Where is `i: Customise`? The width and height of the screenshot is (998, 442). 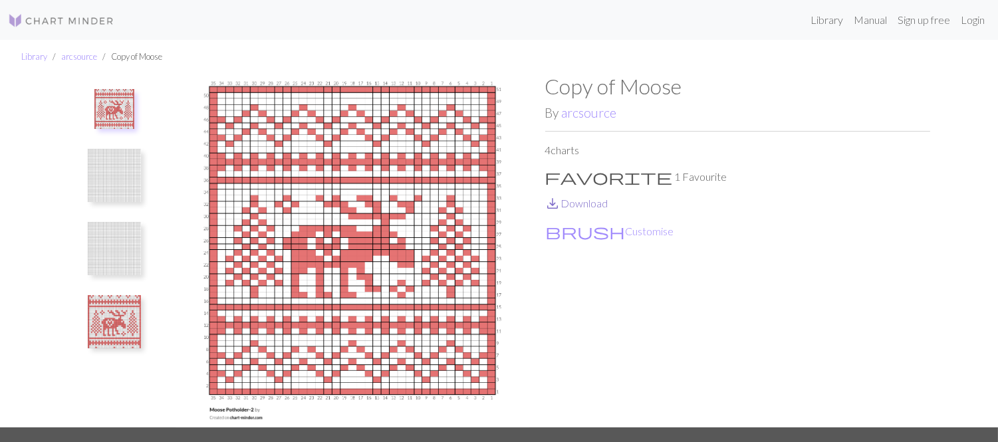 i: Customise is located at coordinates (586, 231).